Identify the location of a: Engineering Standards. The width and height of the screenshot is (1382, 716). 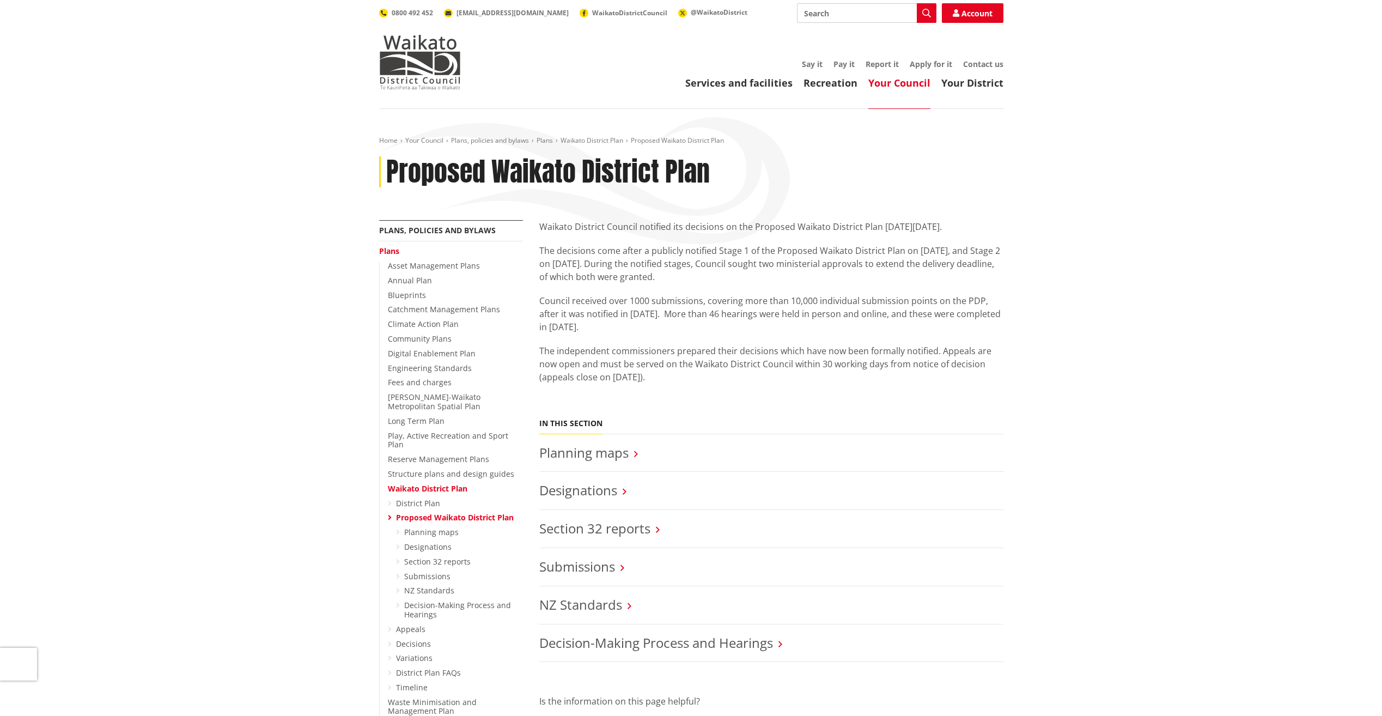
(430, 368).